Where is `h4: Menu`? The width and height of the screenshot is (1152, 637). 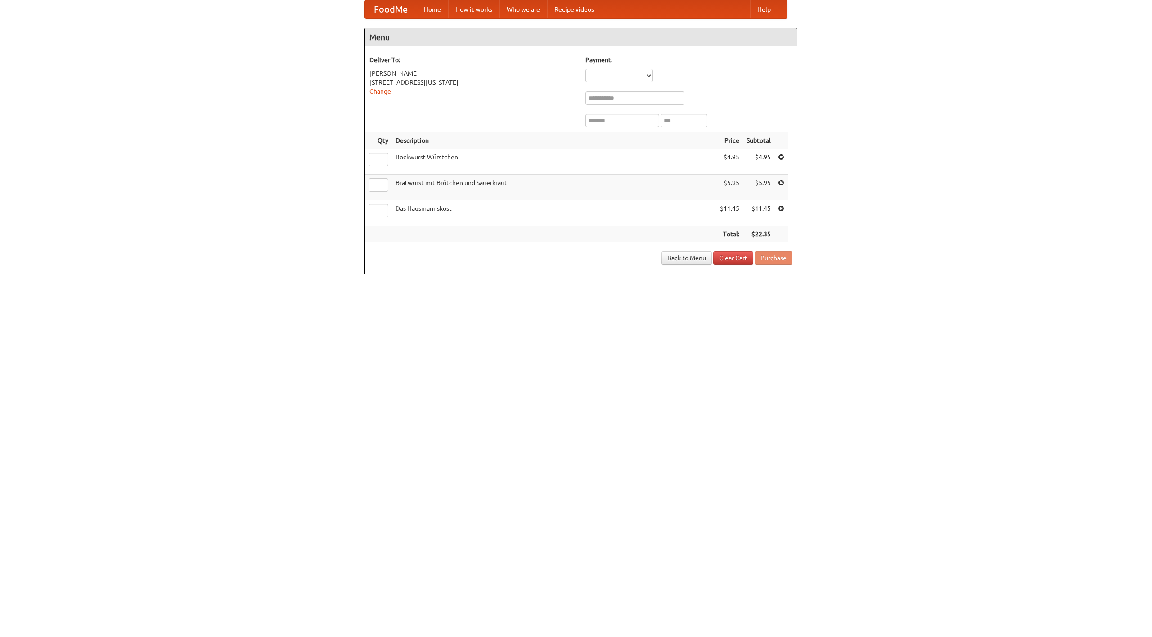 h4: Menu is located at coordinates (581, 37).